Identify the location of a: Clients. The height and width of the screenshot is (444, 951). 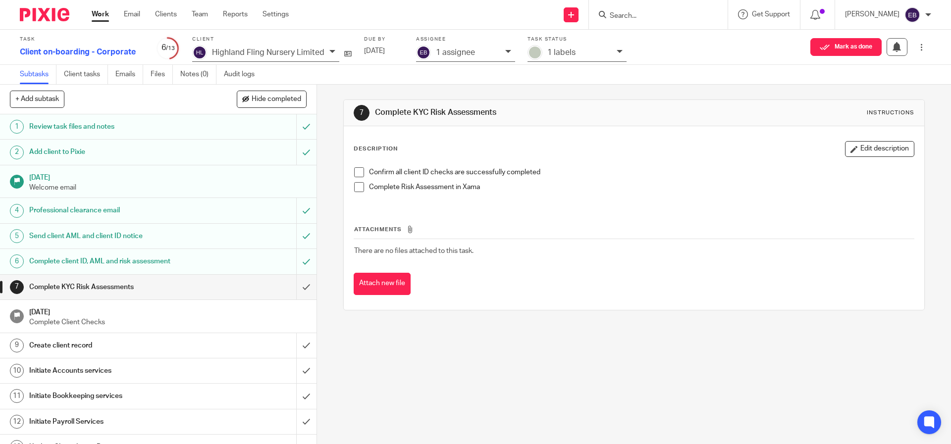
(166, 14).